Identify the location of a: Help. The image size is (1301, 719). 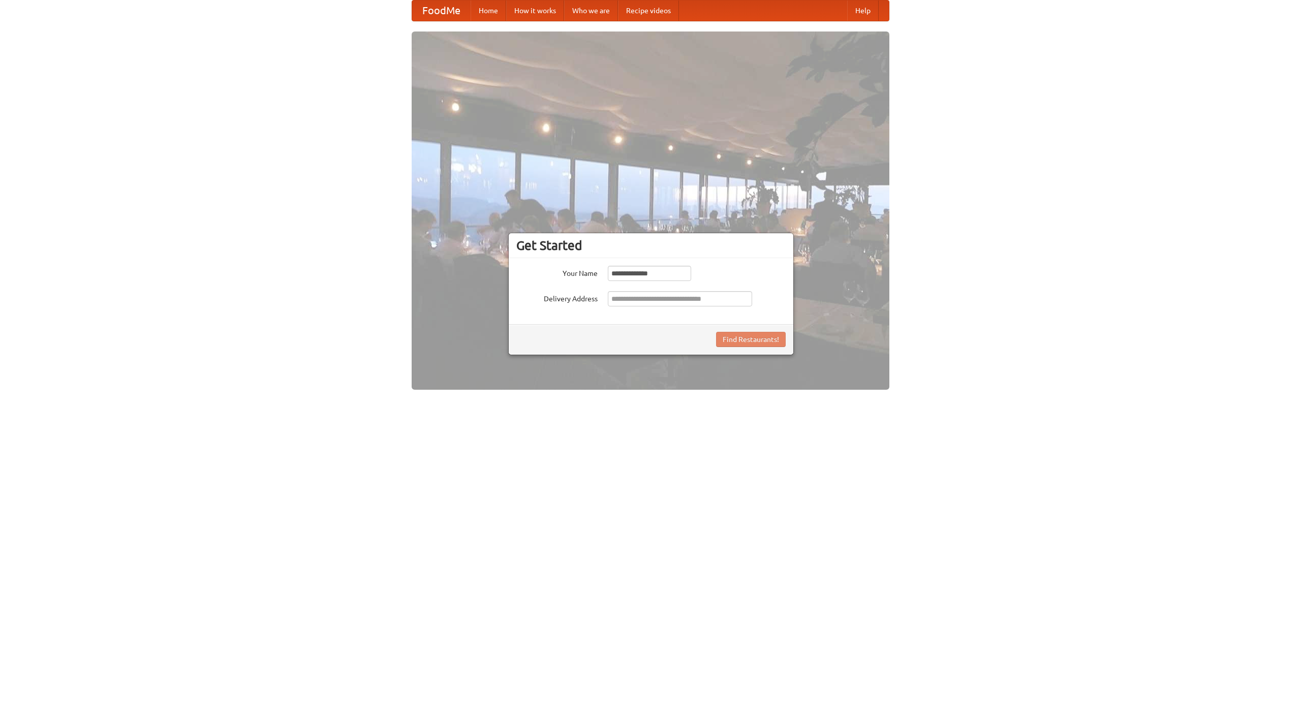
(863, 11).